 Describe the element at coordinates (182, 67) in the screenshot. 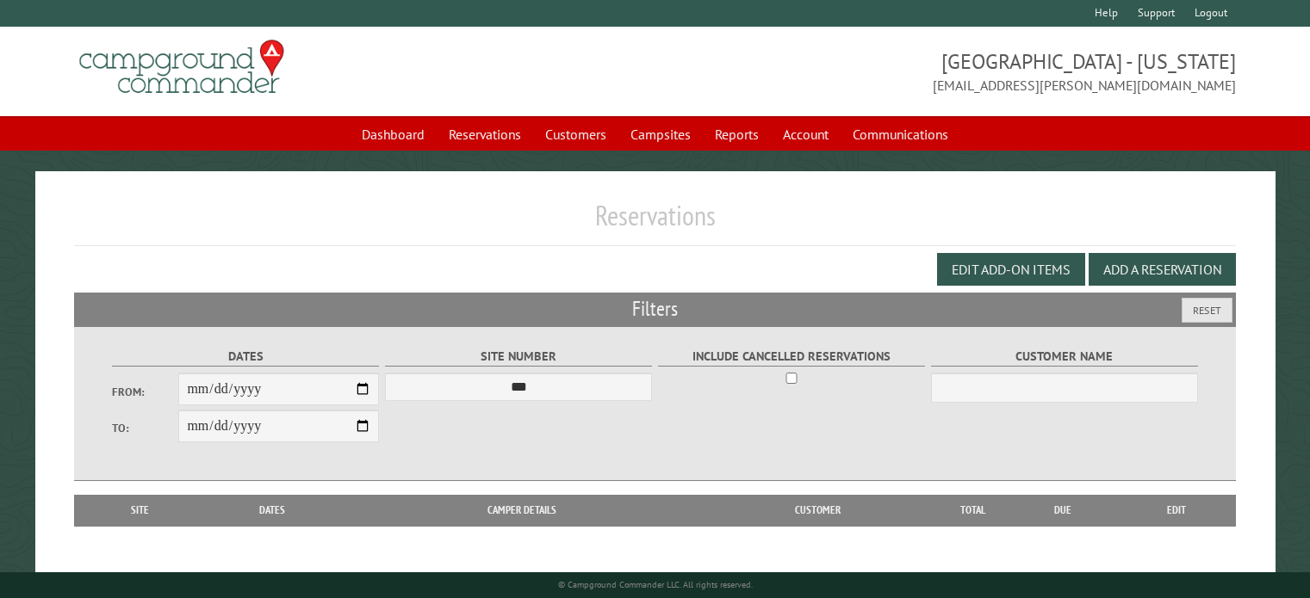

I see `img: Campground Commander` at that location.